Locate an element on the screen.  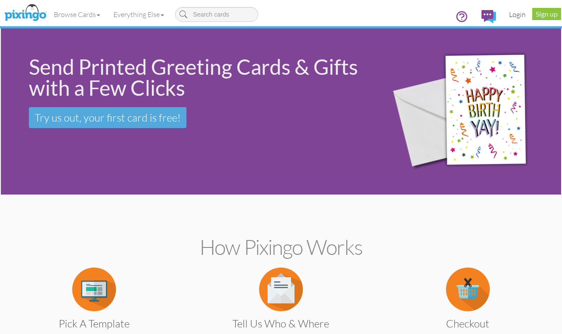
h2: How Pixingo works is located at coordinates (281, 247).